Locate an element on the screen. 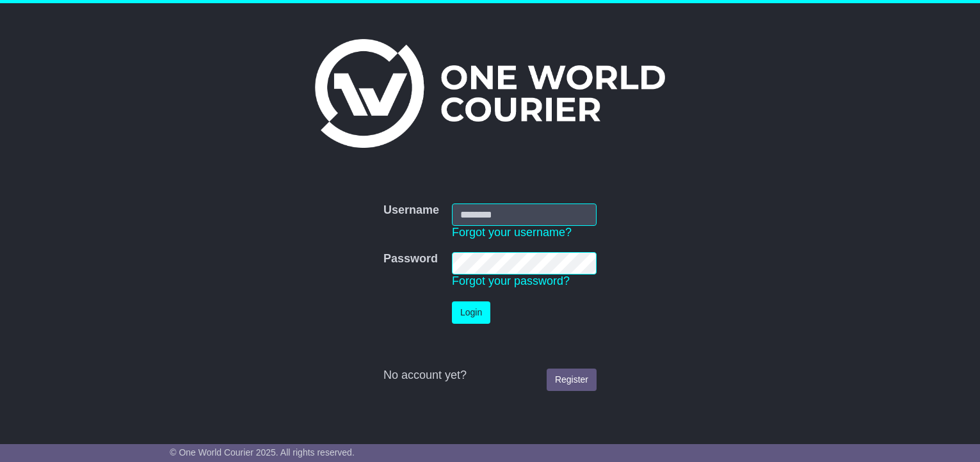 The image size is (980, 462). button: Login is located at coordinates (471, 312).